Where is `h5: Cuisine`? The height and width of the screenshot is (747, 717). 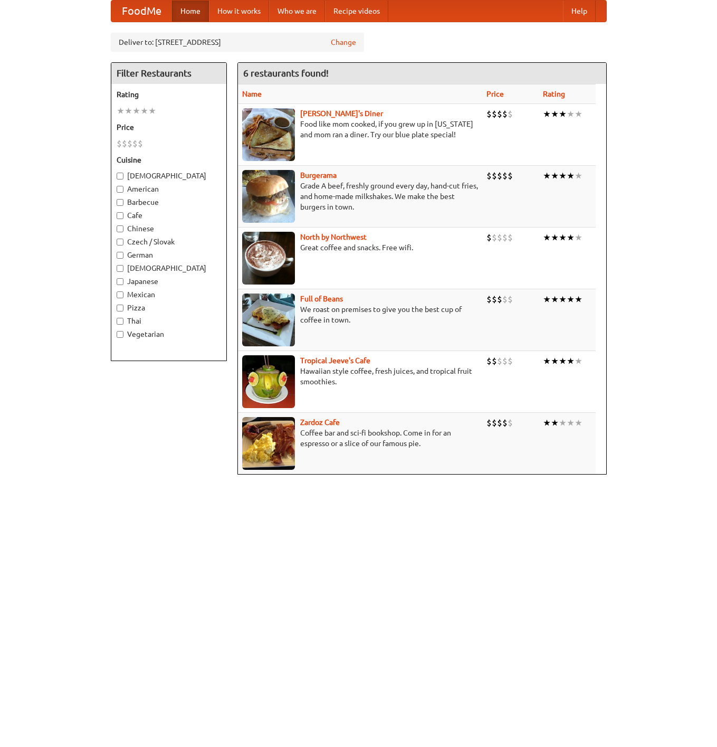 h5: Cuisine is located at coordinates (169, 160).